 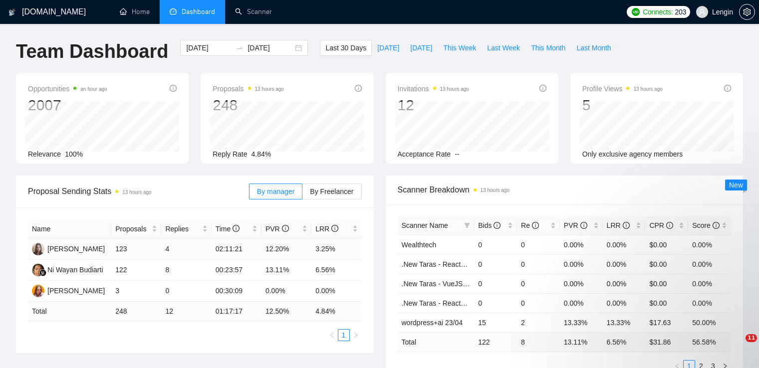 What do you see at coordinates (489, 226) in the screenshot?
I see `span: Bids` at bounding box center [489, 226].